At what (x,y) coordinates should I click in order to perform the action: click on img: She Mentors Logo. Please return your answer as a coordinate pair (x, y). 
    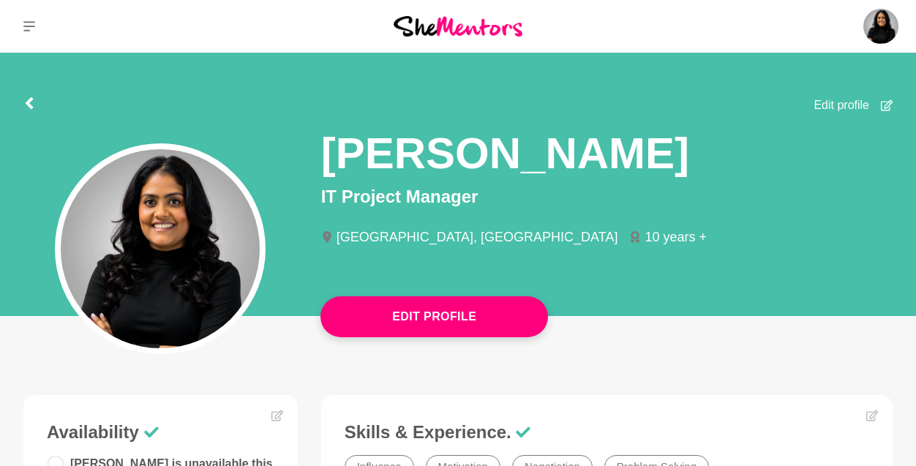
    Looking at the image, I should click on (458, 26).